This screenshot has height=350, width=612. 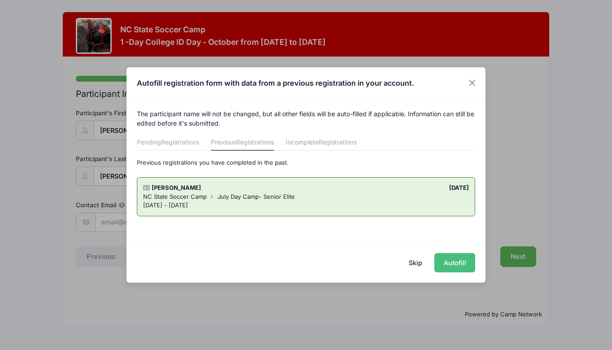 What do you see at coordinates (256, 196) in the screenshot?
I see `span: July Day Camp- Senior Elite` at bounding box center [256, 196].